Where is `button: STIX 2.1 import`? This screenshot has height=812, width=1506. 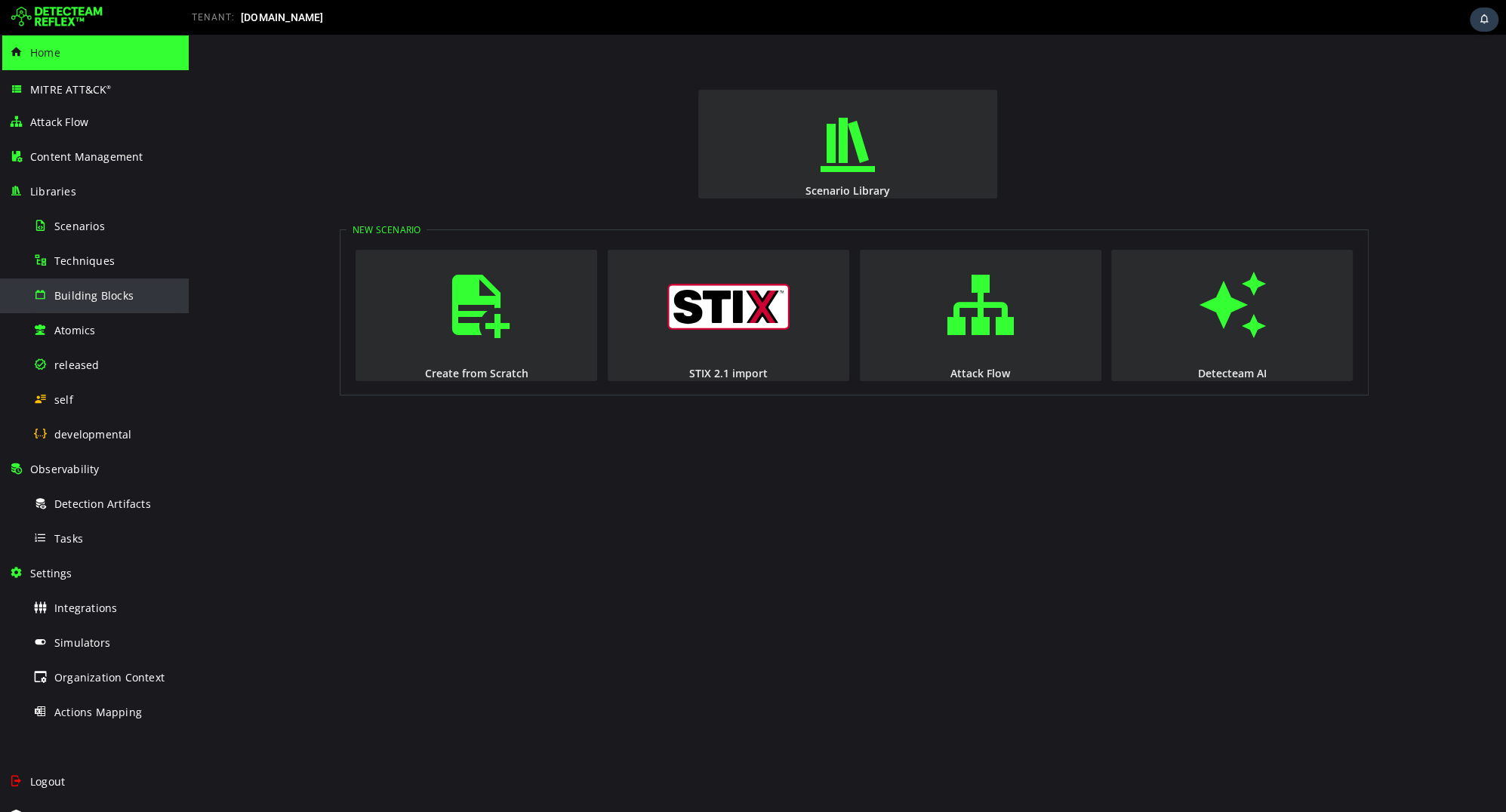 button: STIX 2.1 import is located at coordinates (540, 280).